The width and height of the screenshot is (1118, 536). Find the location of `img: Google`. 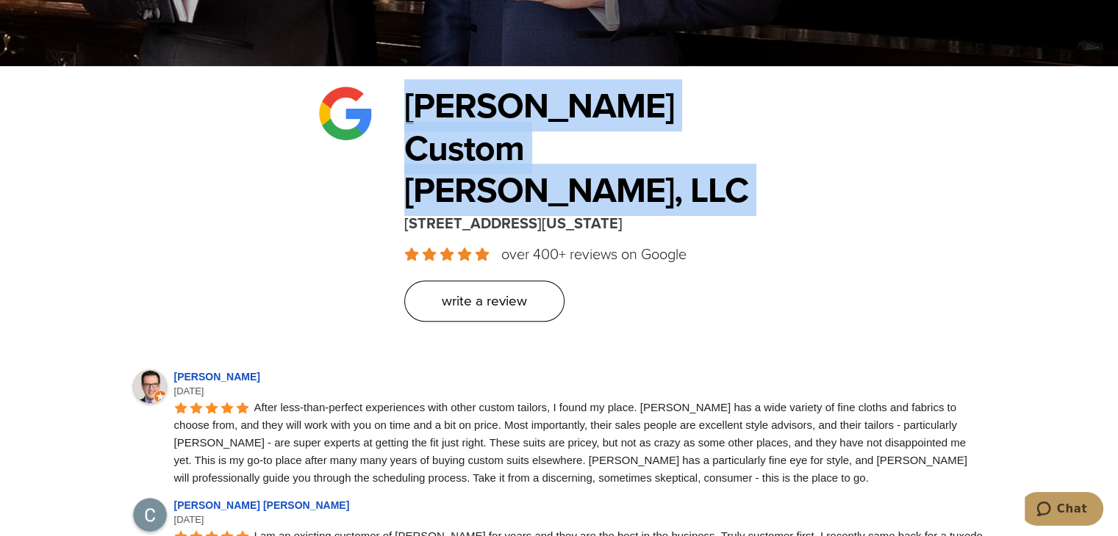

img: Google is located at coordinates (345, 113).